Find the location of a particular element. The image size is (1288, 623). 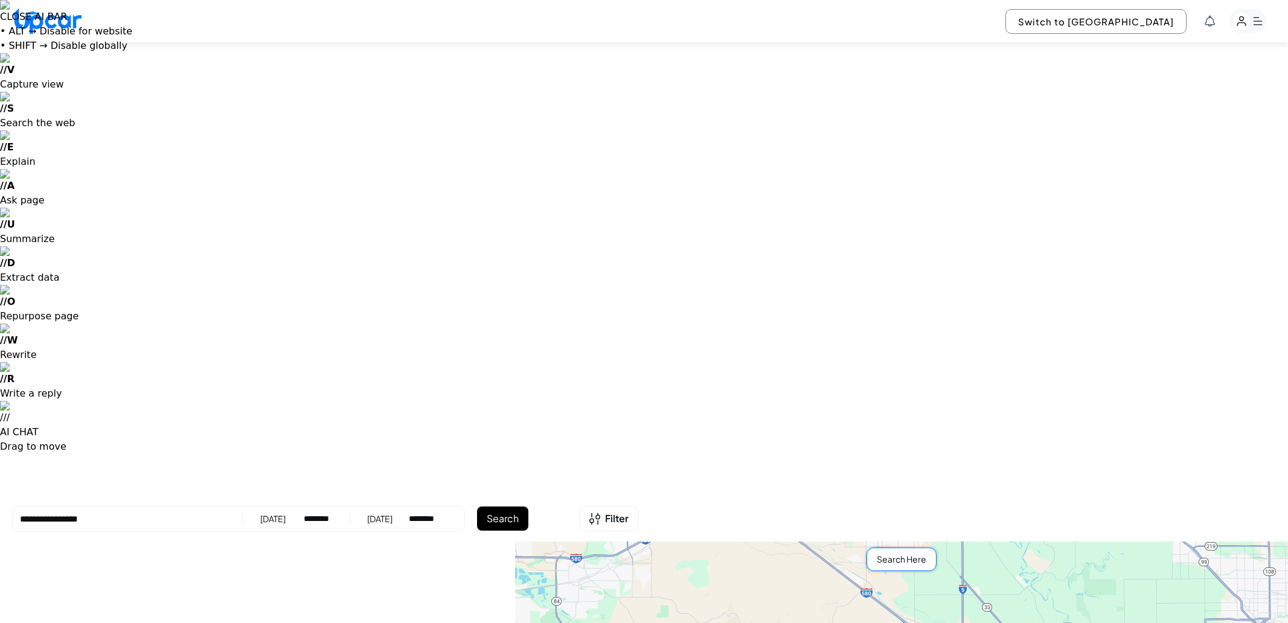

span: Filter is located at coordinates (617, 519).